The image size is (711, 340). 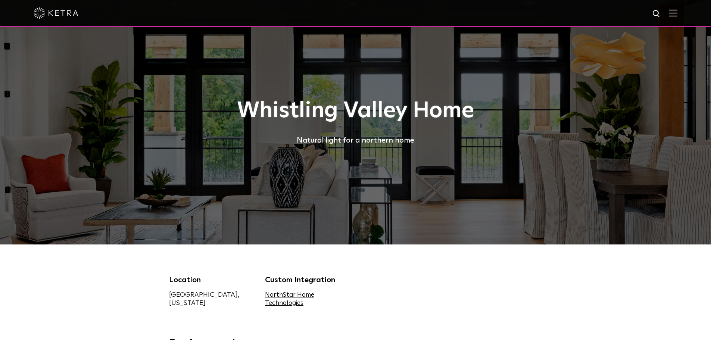 I want to click on img: search icon, so click(x=657, y=14).